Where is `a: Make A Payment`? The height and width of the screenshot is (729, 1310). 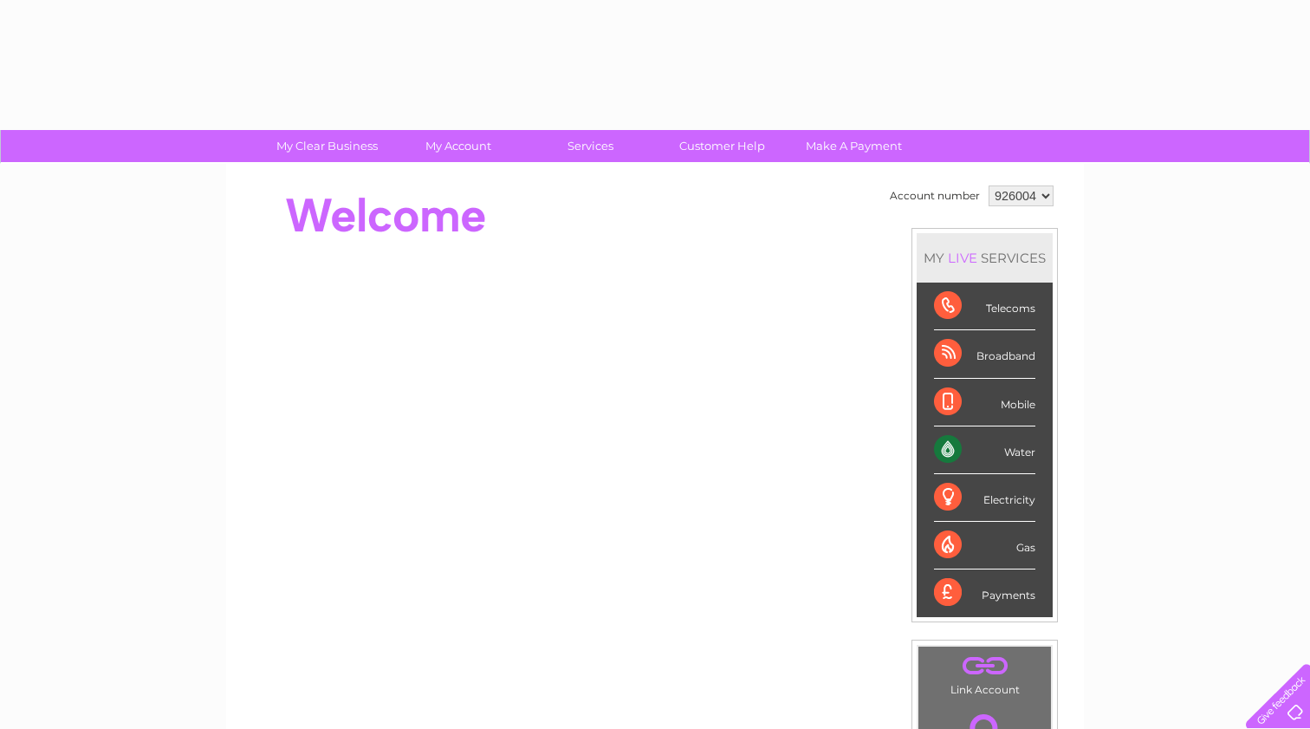 a: Make A Payment is located at coordinates (854, 146).